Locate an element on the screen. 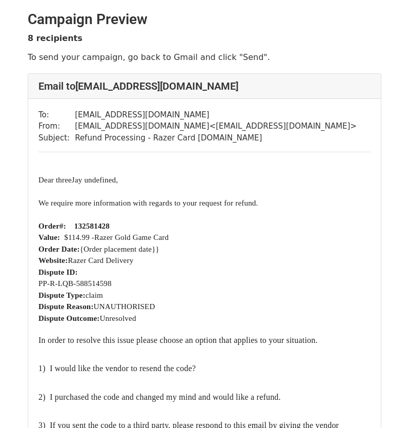 This screenshot has width=409, height=428. font: 1) I would like the vendor to resend the code? is located at coordinates (117, 368).